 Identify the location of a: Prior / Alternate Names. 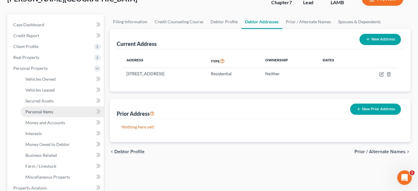
(308, 22).